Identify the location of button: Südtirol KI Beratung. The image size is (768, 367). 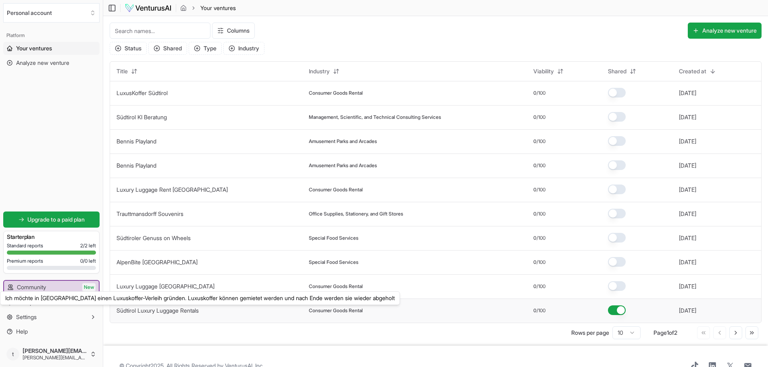
(141, 117).